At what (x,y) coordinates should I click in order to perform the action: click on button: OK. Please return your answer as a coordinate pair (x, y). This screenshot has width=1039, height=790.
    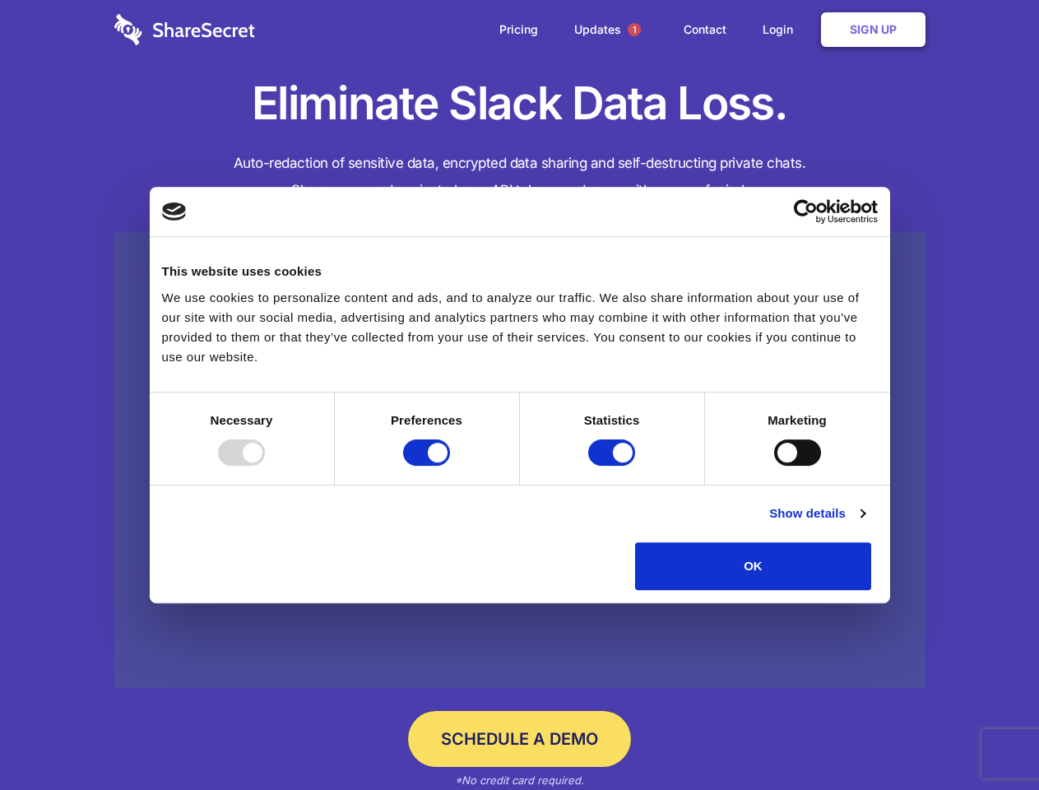
    Looking at the image, I should click on (753, 566).